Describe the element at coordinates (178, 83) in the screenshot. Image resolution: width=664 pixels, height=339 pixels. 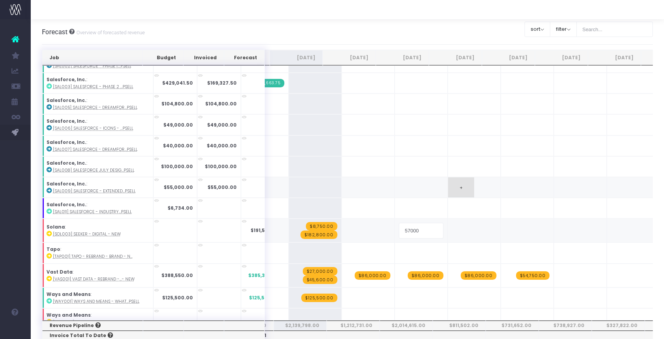
I see `strong: $429,041.50` at that location.